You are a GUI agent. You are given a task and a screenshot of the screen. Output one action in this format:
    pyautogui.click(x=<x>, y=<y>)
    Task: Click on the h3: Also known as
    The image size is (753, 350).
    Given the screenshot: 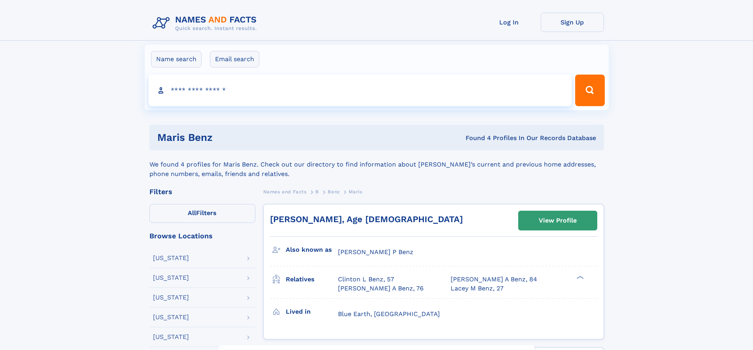 What is the action you would take?
    pyautogui.click(x=312, y=250)
    